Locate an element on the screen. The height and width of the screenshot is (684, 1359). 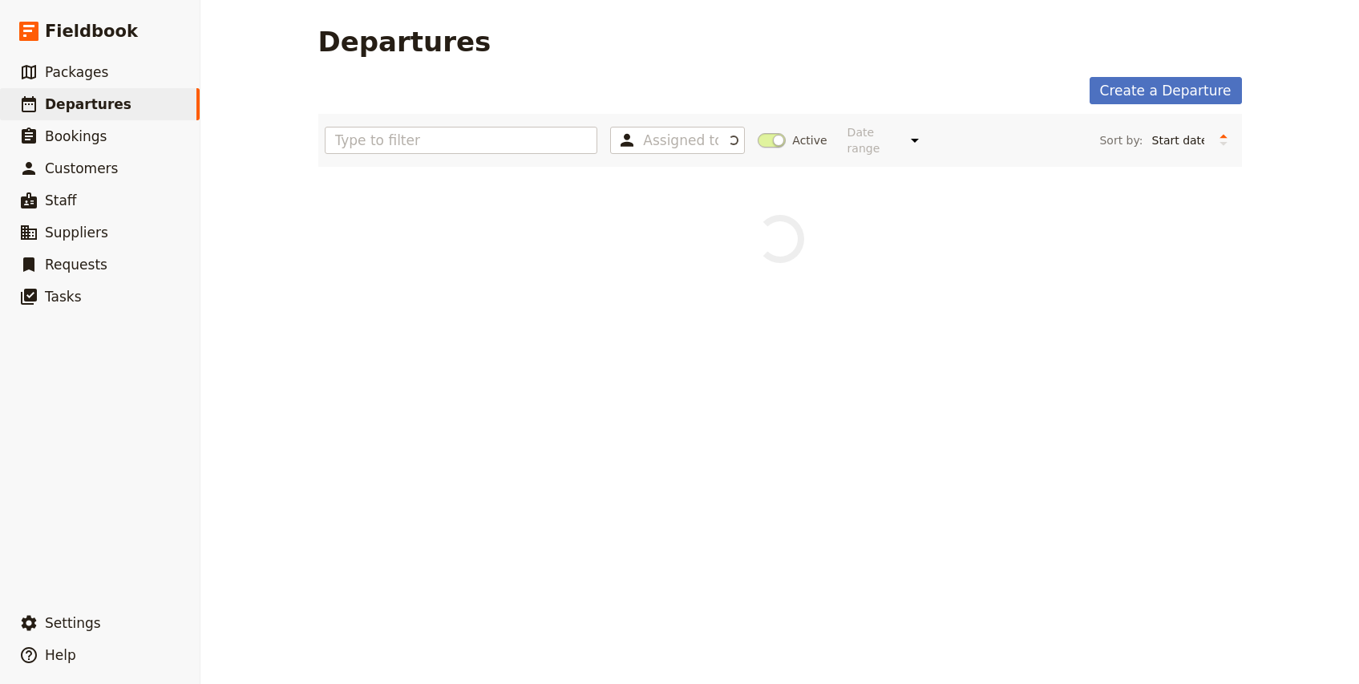
span: Settings is located at coordinates (73, 623).